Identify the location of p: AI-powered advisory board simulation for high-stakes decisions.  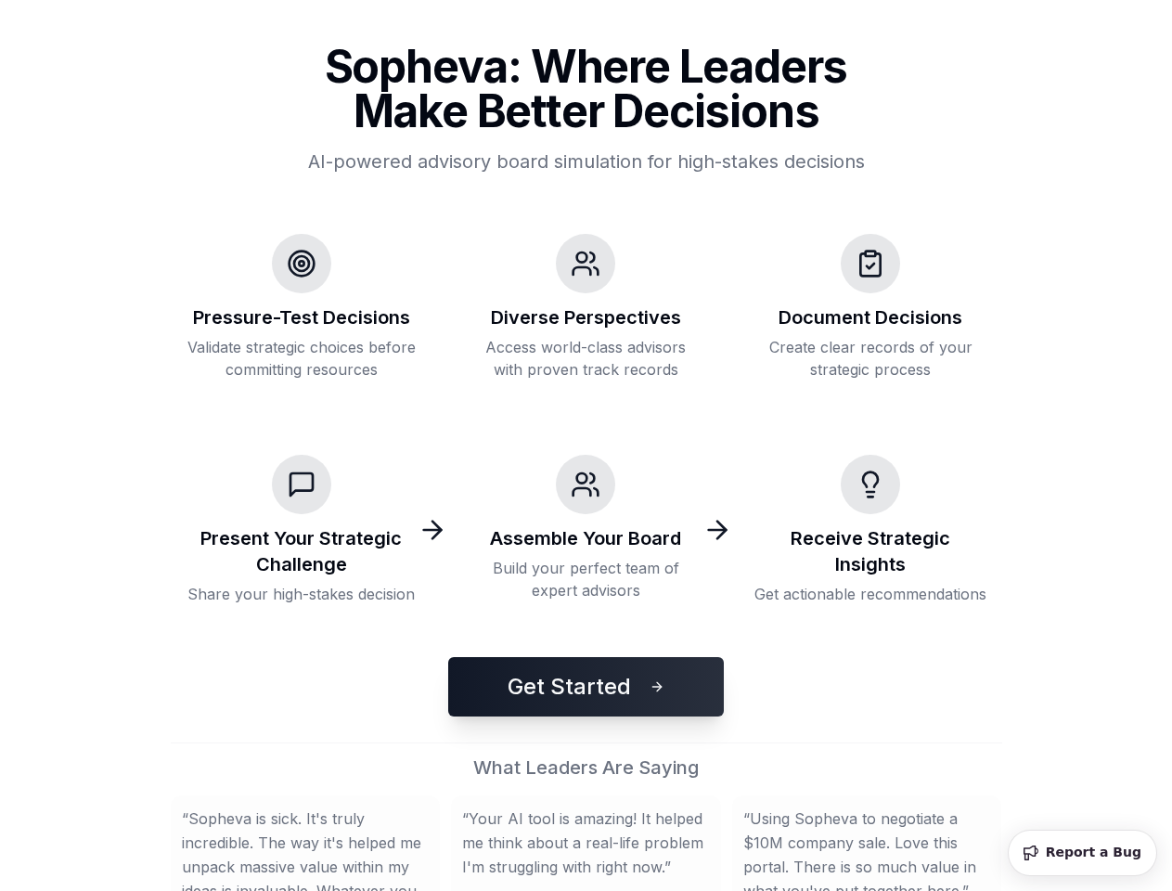
(586, 161).